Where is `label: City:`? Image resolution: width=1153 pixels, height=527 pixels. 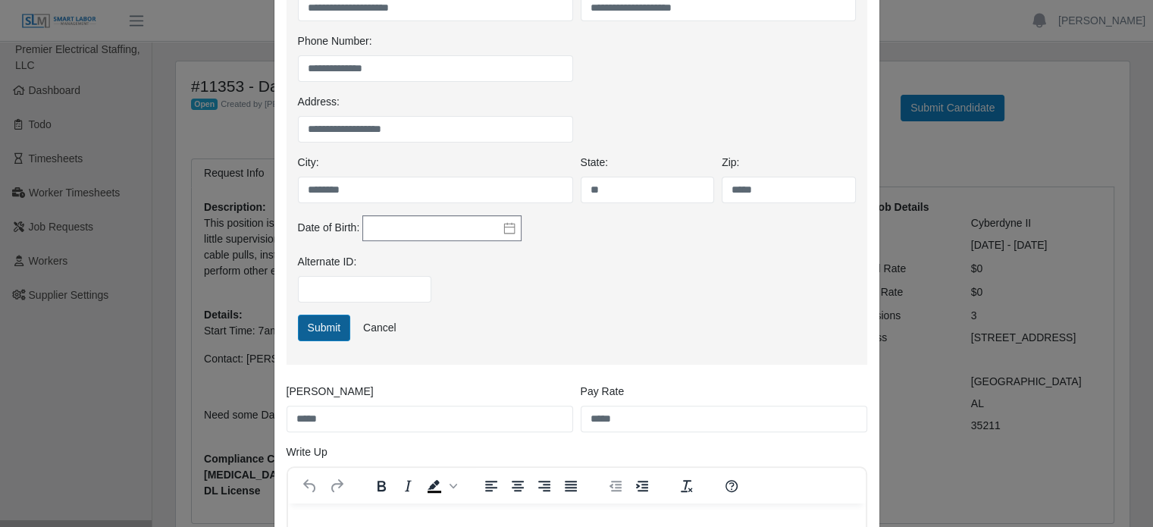
label: City: is located at coordinates (308, 162).